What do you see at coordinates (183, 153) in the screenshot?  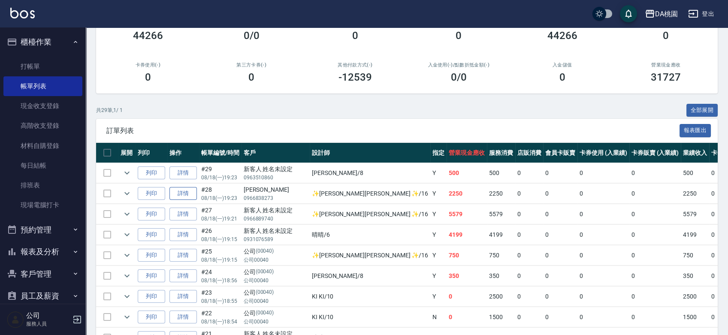 I see `th: 操作` at bounding box center [183, 153].